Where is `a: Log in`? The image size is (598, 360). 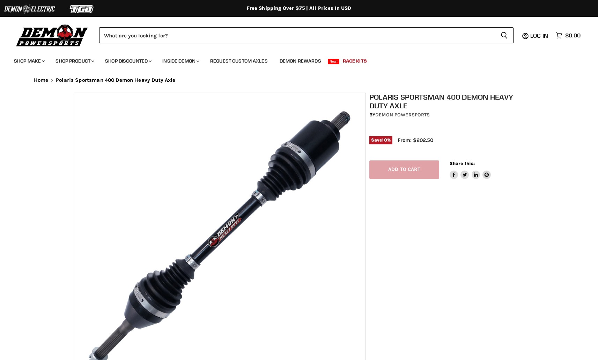 a: Log in is located at coordinates (540, 36).